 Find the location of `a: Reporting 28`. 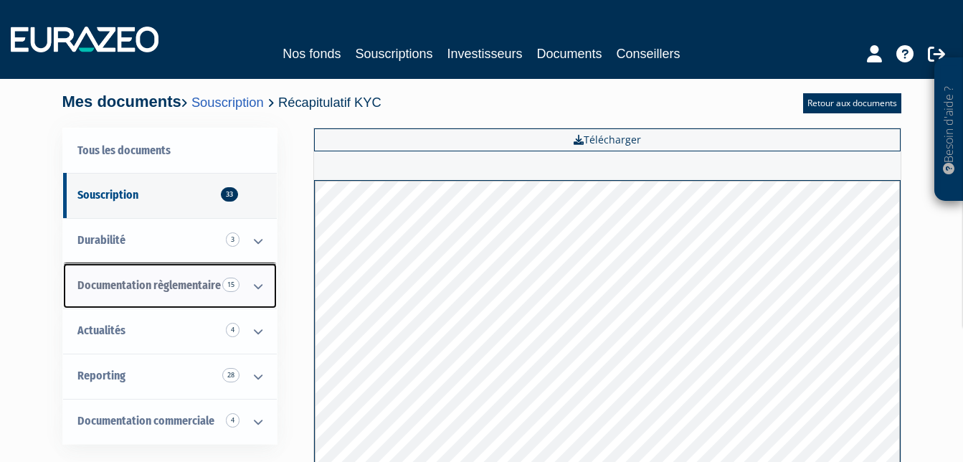

a: Reporting 28 is located at coordinates (170, 376).